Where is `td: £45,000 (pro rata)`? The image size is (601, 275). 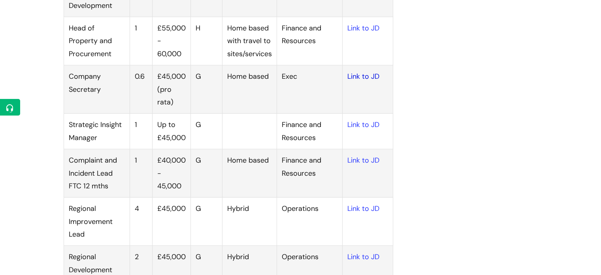 td: £45,000 (pro rata) is located at coordinates (171, 89).